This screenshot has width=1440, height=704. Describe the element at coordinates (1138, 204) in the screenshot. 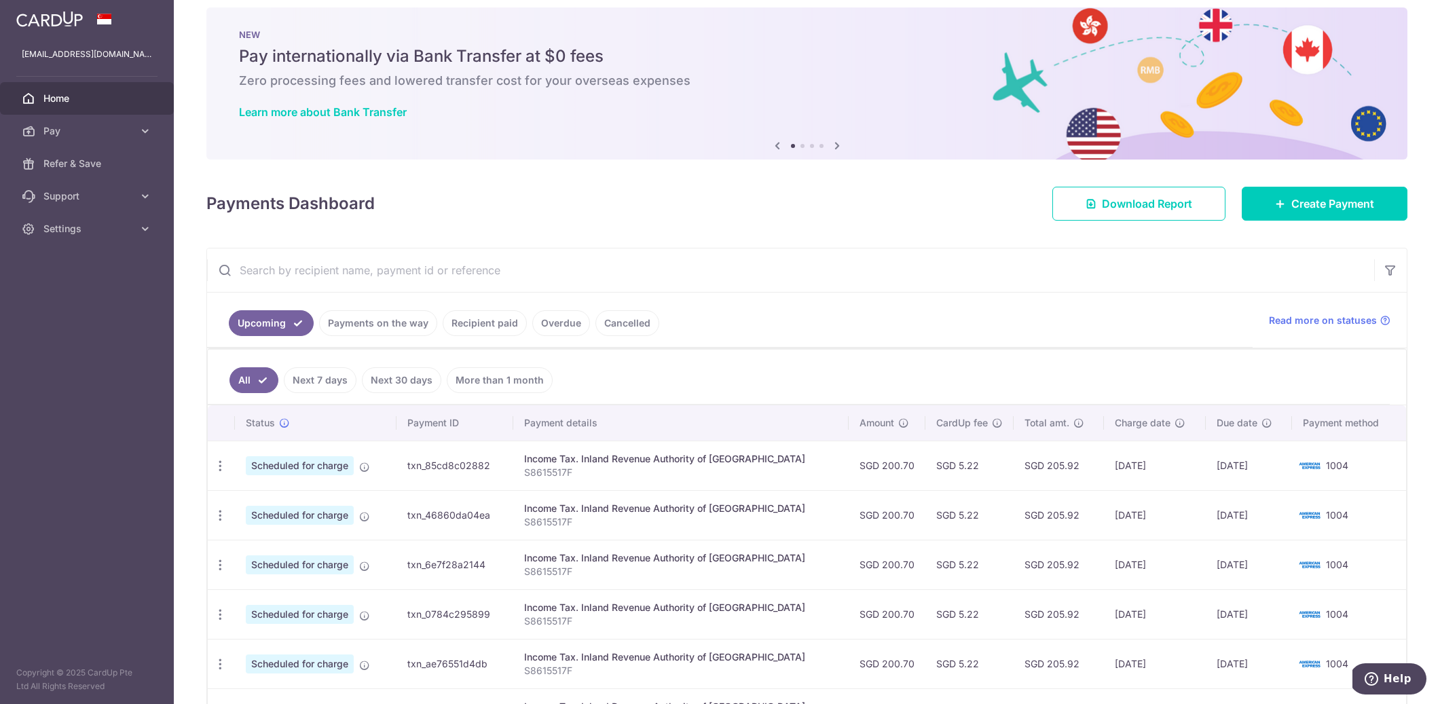

I see `a: Download Report` at that location.